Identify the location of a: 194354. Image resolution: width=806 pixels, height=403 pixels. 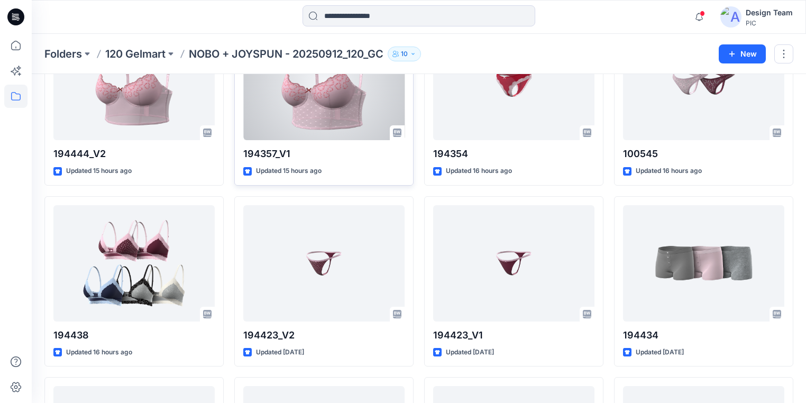
(514, 82).